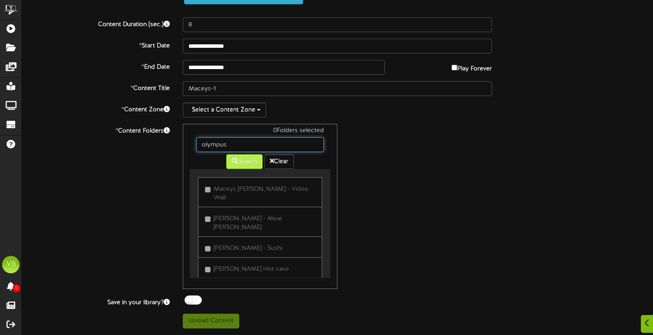 This screenshot has width=653, height=335. Describe the element at coordinates (96, 66) in the screenshot. I see `label: End Date` at that location.